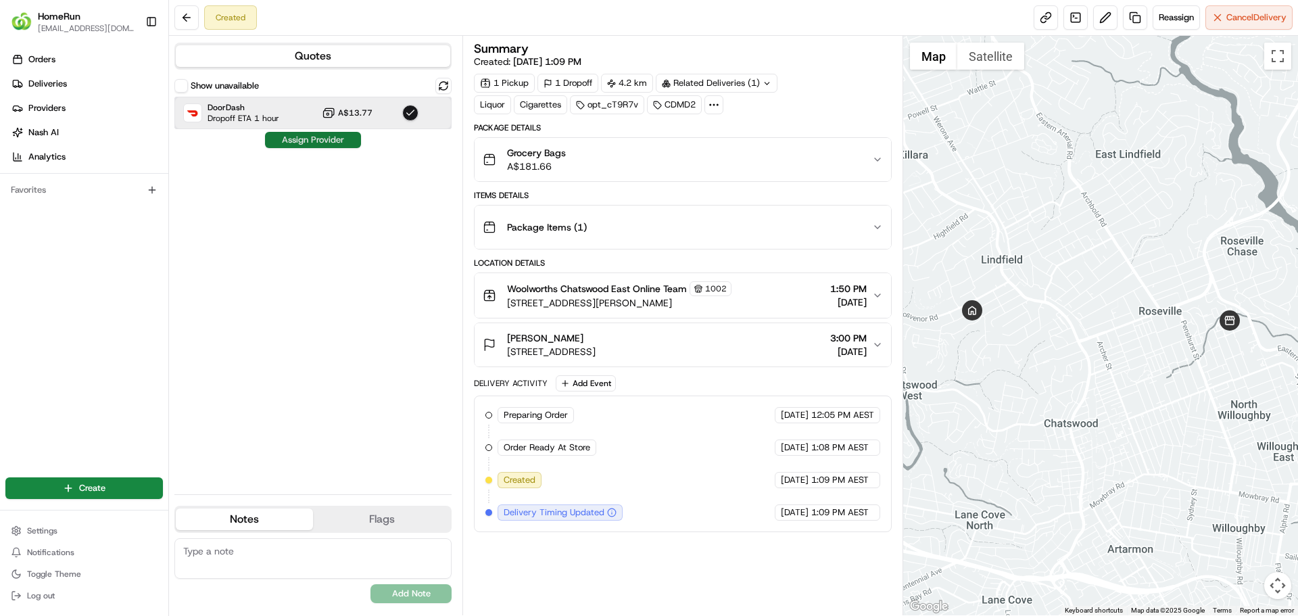 This screenshot has height=616, width=1298. What do you see at coordinates (27, 27) in the screenshot?
I see `img: Nash` at bounding box center [27, 27].